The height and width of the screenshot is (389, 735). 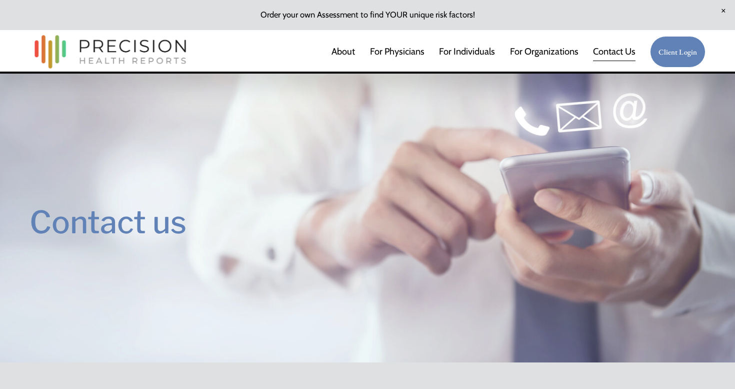 What do you see at coordinates (544, 52) in the screenshot?
I see `a: folder dropdown` at bounding box center [544, 52].